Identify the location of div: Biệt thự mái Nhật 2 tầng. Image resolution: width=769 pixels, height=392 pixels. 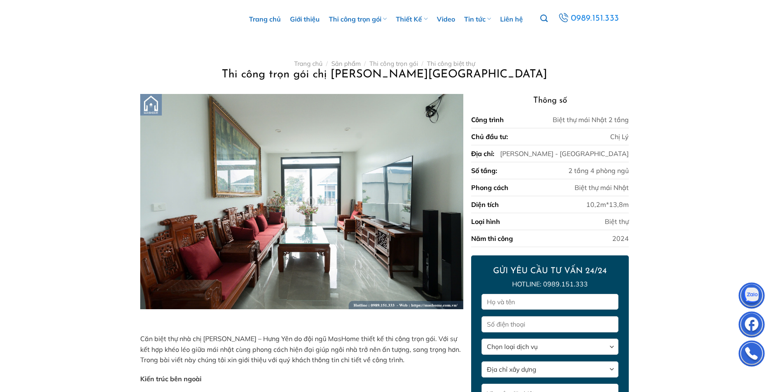
(590, 119).